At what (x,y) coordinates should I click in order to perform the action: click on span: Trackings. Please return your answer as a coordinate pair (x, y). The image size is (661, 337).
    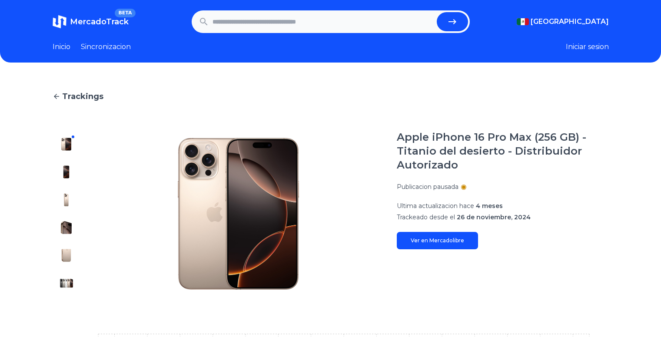
    Looking at the image, I should click on (83, 97).